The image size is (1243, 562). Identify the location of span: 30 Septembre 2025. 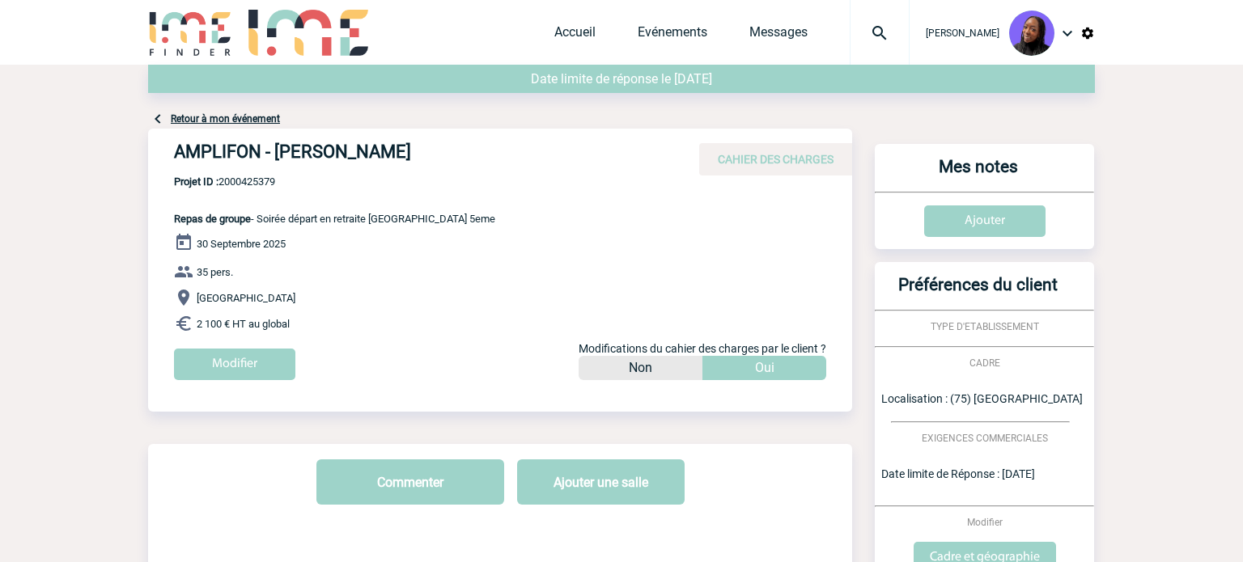
(241, 244).